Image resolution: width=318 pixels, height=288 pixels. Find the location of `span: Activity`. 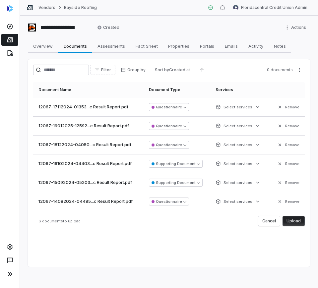

span: Activity is located at coordinates (255, 46).